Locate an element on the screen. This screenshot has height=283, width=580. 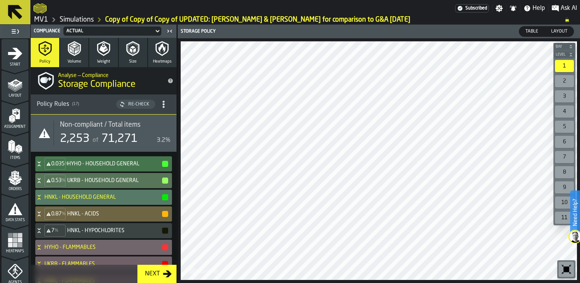
div: Title is located at coordinates (115, 125).